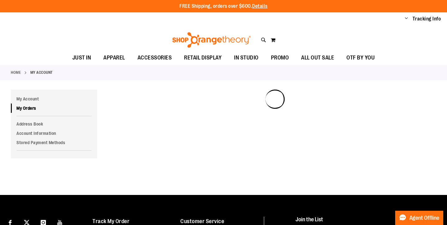 Image resolution: width=447 pixels, height=225 pixels. I want to click on a: My Orders, so click(54, 108).